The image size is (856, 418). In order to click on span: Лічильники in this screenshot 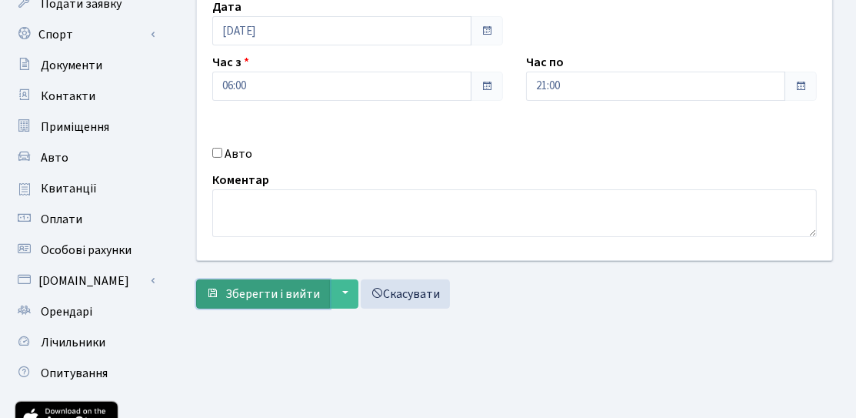, I will do `click(73, 342)`.